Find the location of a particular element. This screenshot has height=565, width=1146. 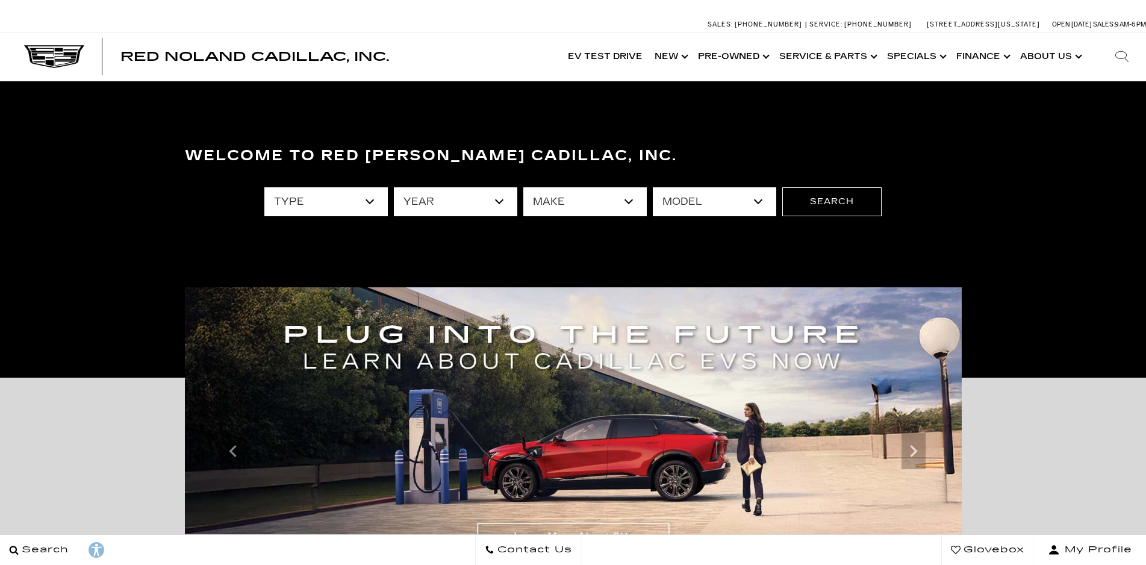

a: Finance is located at coordinates (983, 57).